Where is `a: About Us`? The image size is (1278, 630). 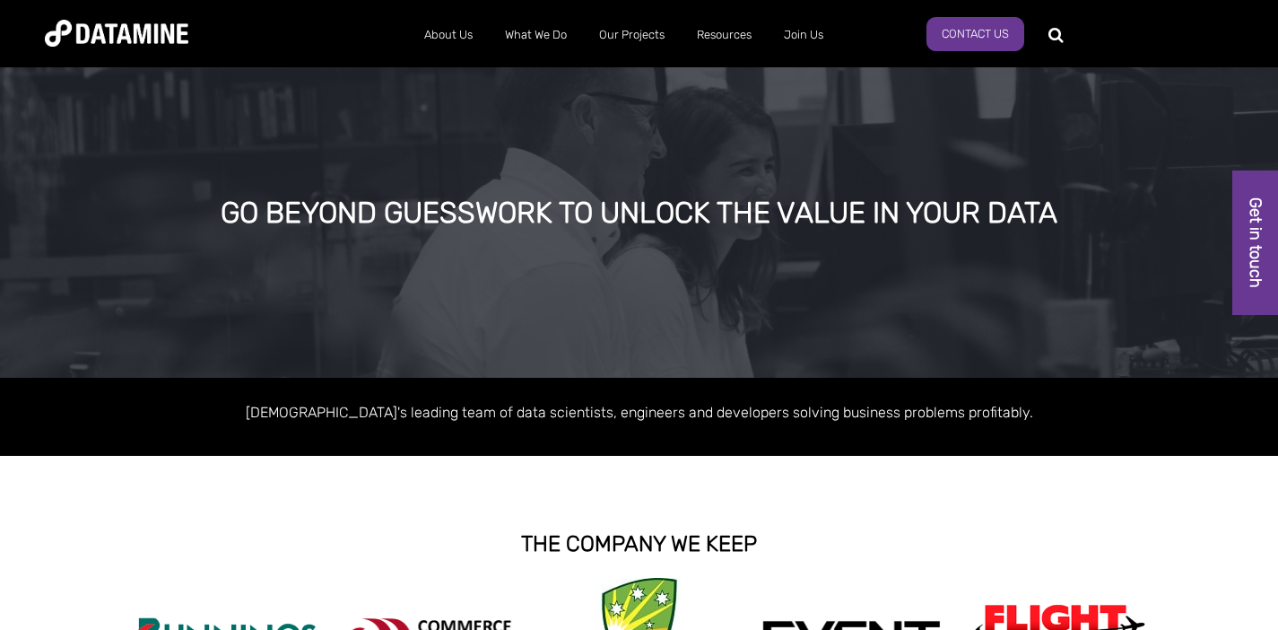
a: About Us is located at coordinates (448, 35).